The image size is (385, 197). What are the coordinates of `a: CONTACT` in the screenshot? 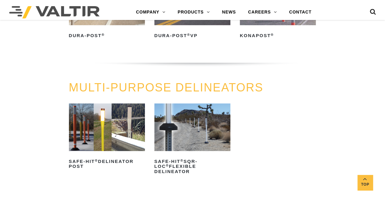 It's located at (300, 12).